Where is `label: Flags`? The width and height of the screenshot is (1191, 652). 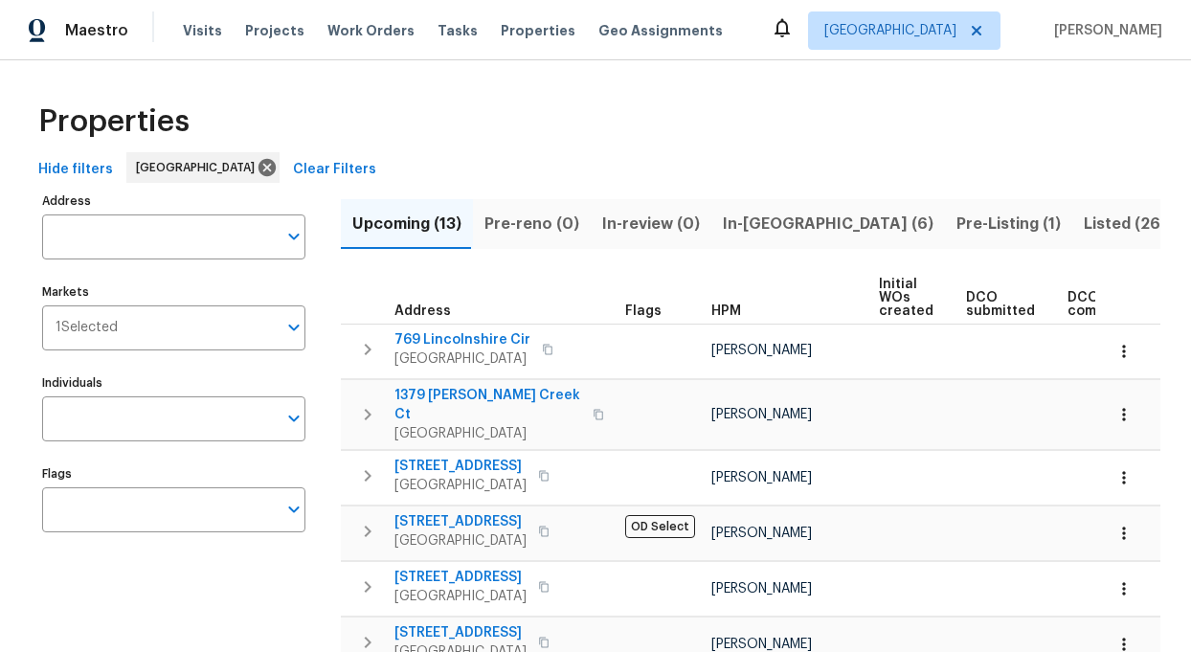 label: Flags is located at coordinates (173, 474).